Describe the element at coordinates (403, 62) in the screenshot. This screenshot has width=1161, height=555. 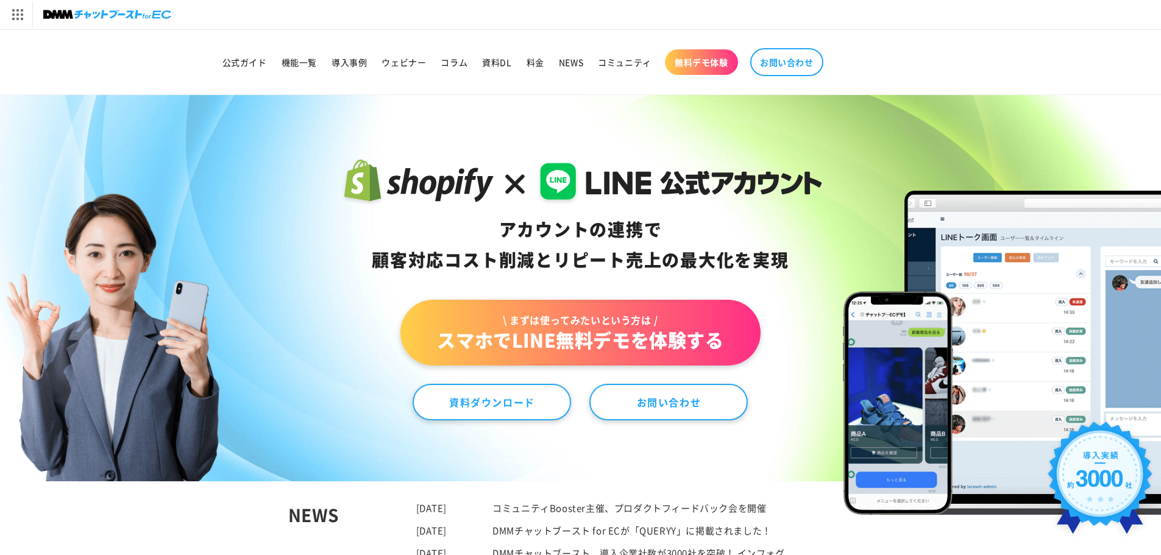
I see `a: ウェビナー` at that location.